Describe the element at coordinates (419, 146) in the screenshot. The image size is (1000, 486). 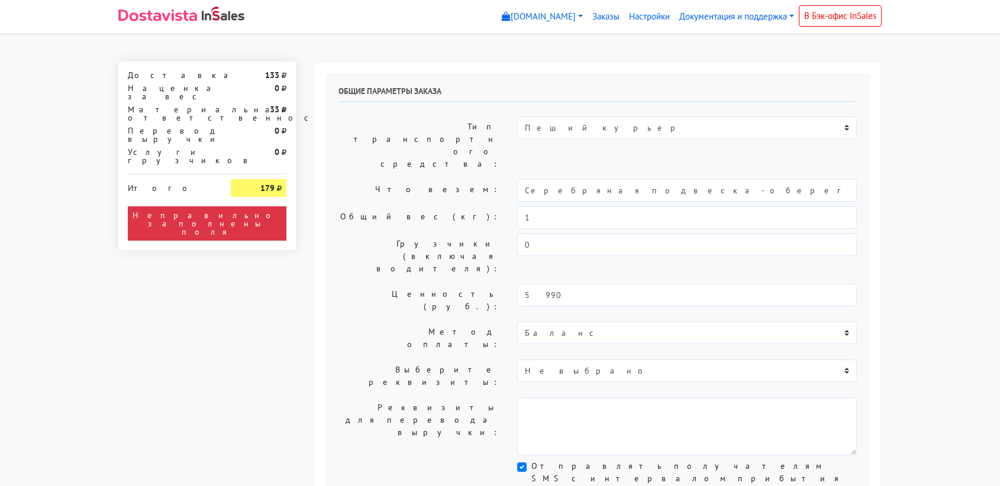
I see `label: Тип транспортного средства:` at that location.